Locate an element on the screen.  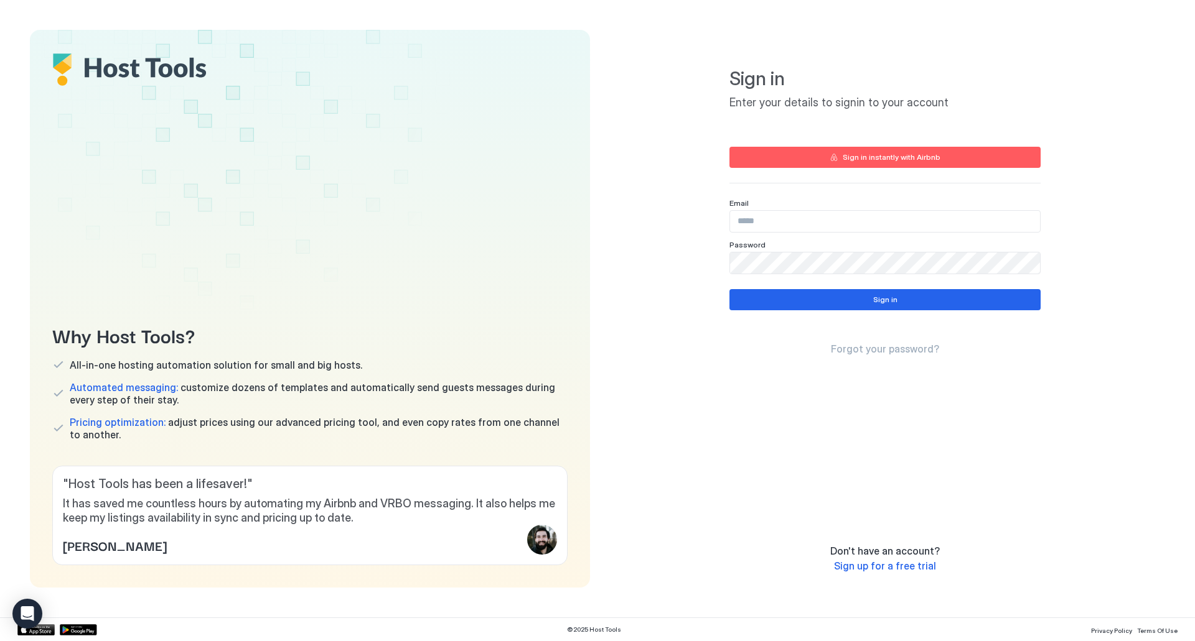
span: Why Host Tools? is located at coordinates (310, 335).